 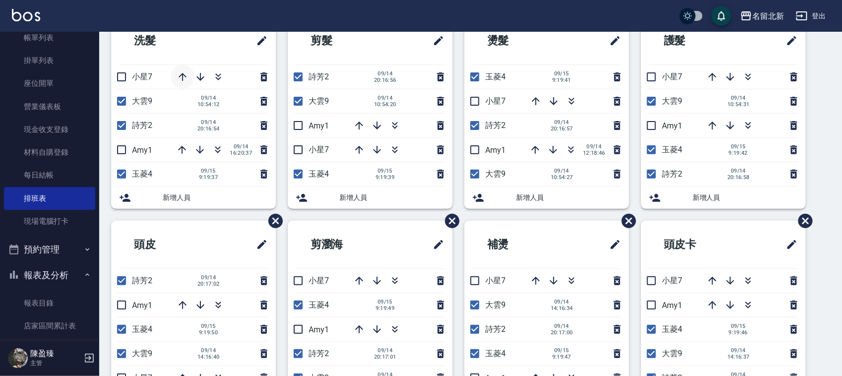 I want to click on span: 10:54:20, so click(x=385, y=104).